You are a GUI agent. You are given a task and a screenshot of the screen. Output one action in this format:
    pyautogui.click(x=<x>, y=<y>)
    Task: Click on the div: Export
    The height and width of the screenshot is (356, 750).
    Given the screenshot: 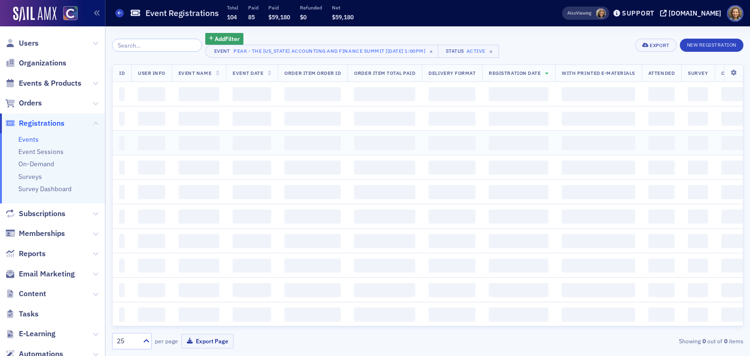 What is the action you would take?
    pyautogui.click(x=659, y=45)
    